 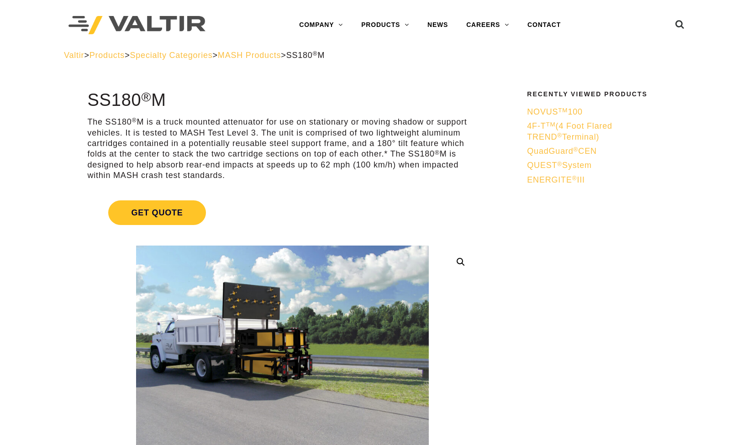 What do you see at coordinates (157, 213) in the screenshot?
I see `span: Get Quote` at bounding box center [157, 213].